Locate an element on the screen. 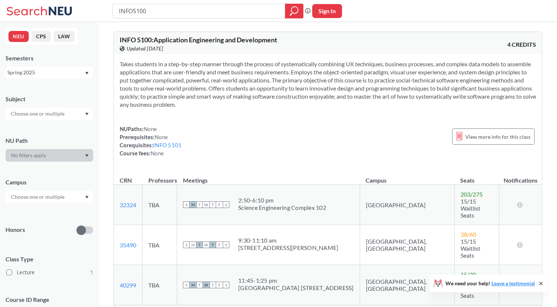  a: Leave a testimonial is located at coordinates (513, 283).